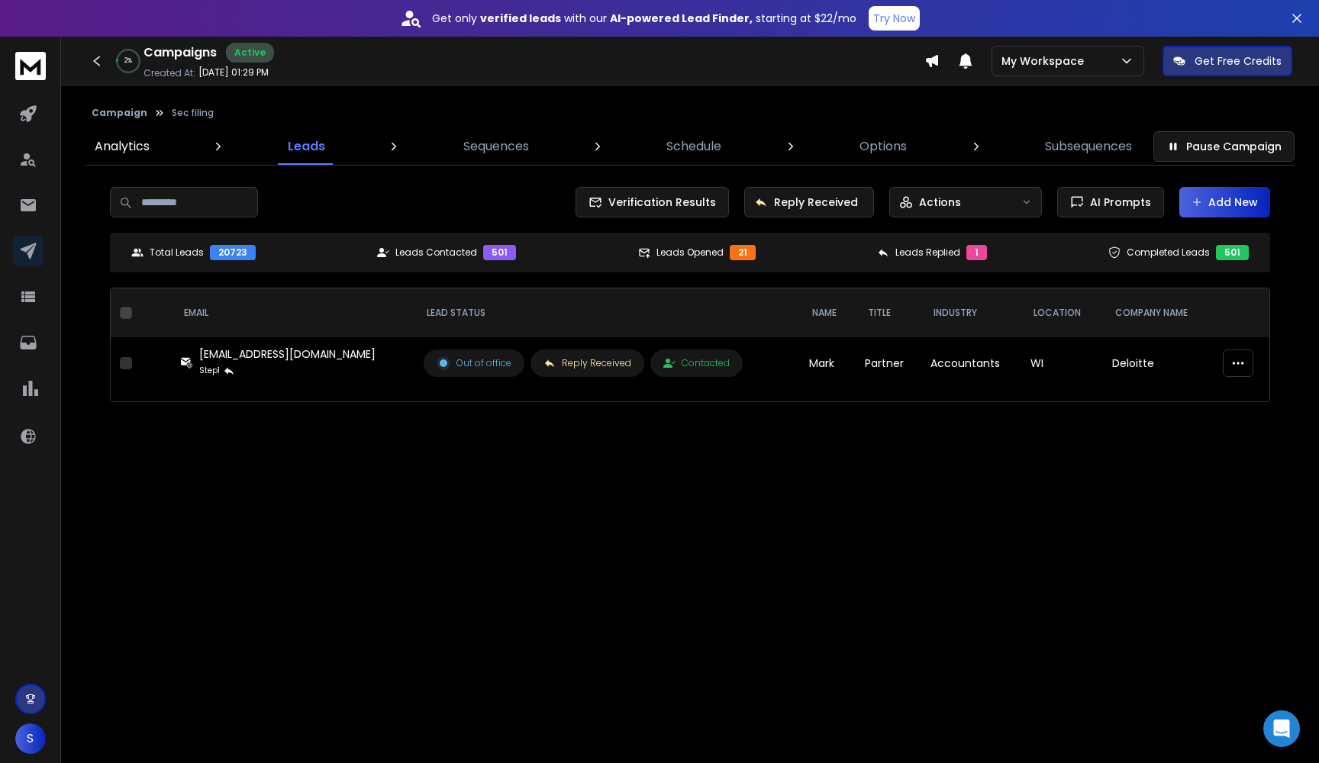  Describe the element at coordinates (306, 147) in the screenshot. I see `a: Leads` at that location.